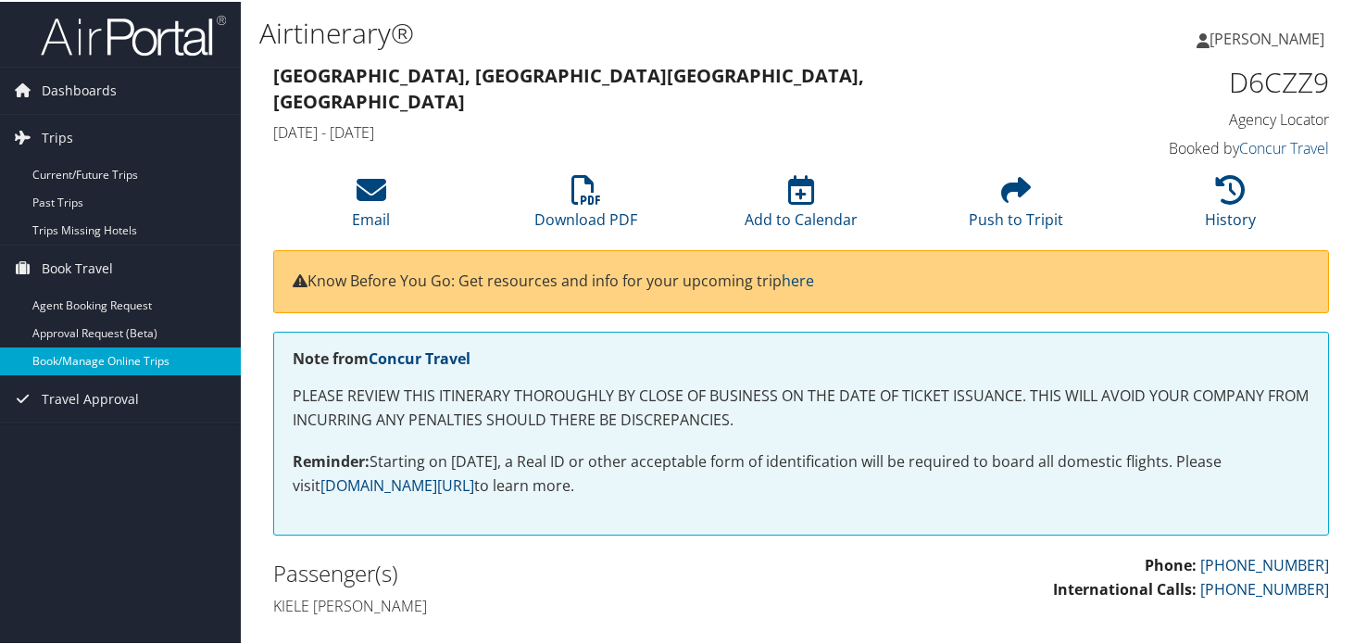 Image resolution: width=1354 pixels, height=644 pixels. I want to click on h1: Airtinerary®, so click(621, 31).